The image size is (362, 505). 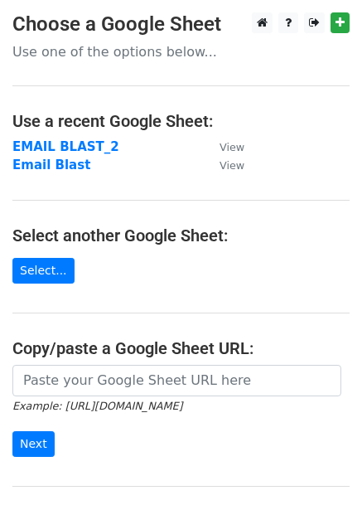 What do you see at coordinates (65, 147) in the screenshot?
I see `strong: EMAIL BLAST_2` at bounding box center [65, 147].